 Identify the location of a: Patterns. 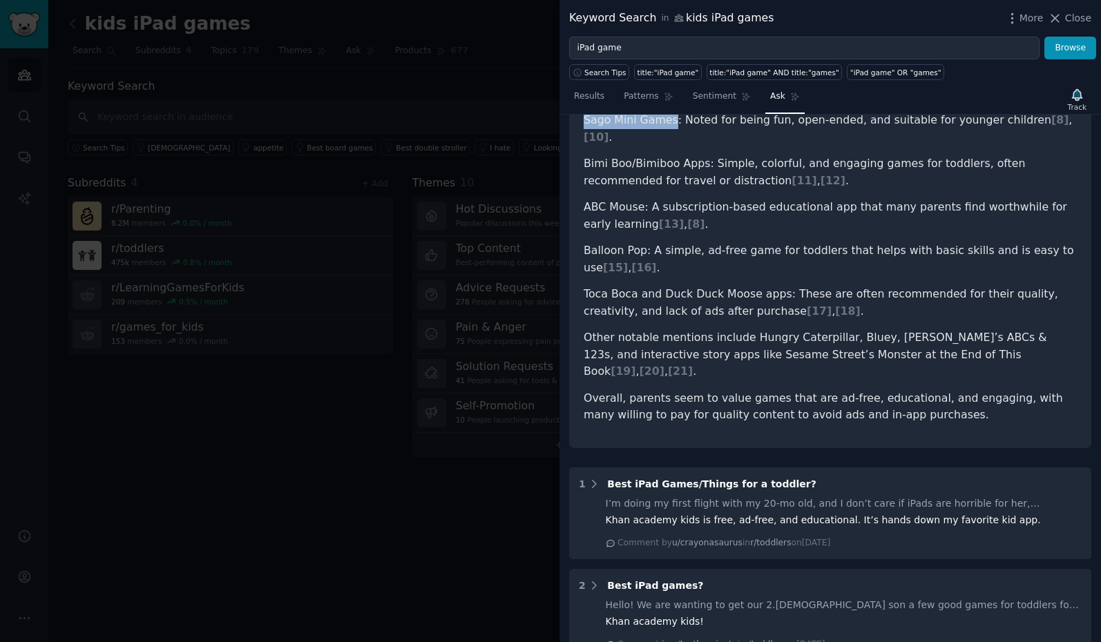
(648, 99).